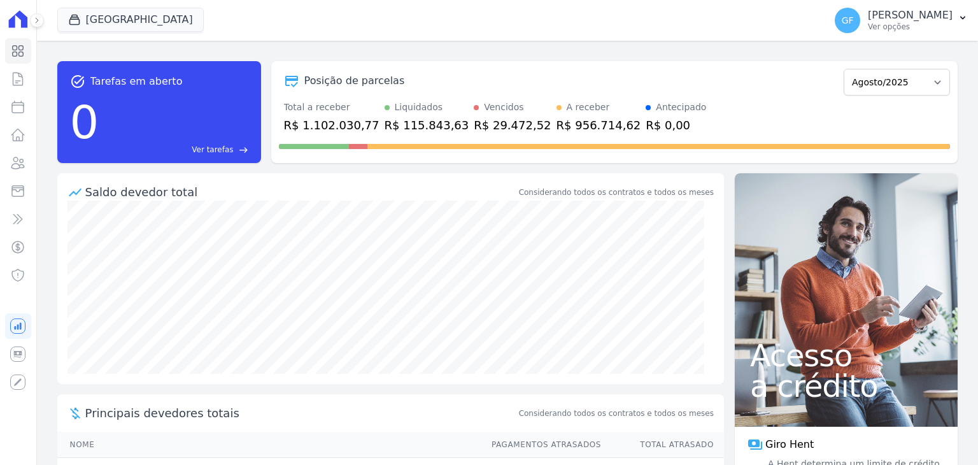  What do you see at coordinates (599, 125) in the screenshot?
I see `div: R$ 956.714,62` at bounding box center [599, 125].